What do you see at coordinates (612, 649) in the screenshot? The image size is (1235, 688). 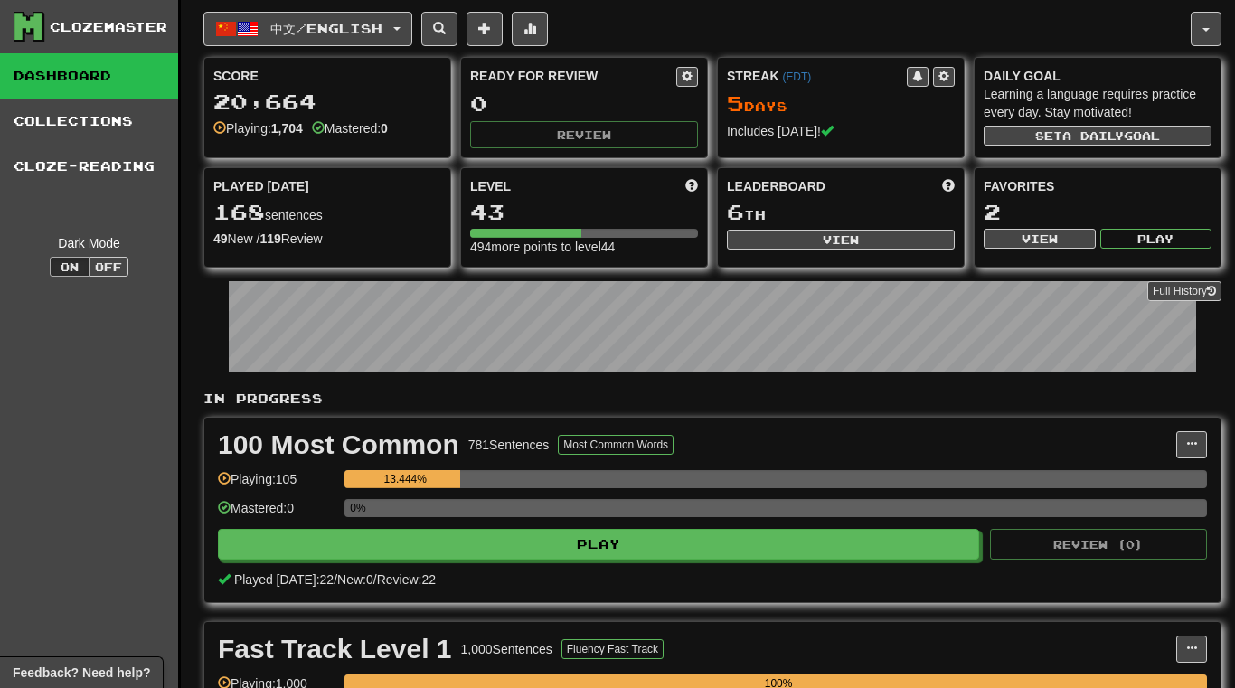 I see `button: Fluency Fast Track` at bounding box center [612, 649].